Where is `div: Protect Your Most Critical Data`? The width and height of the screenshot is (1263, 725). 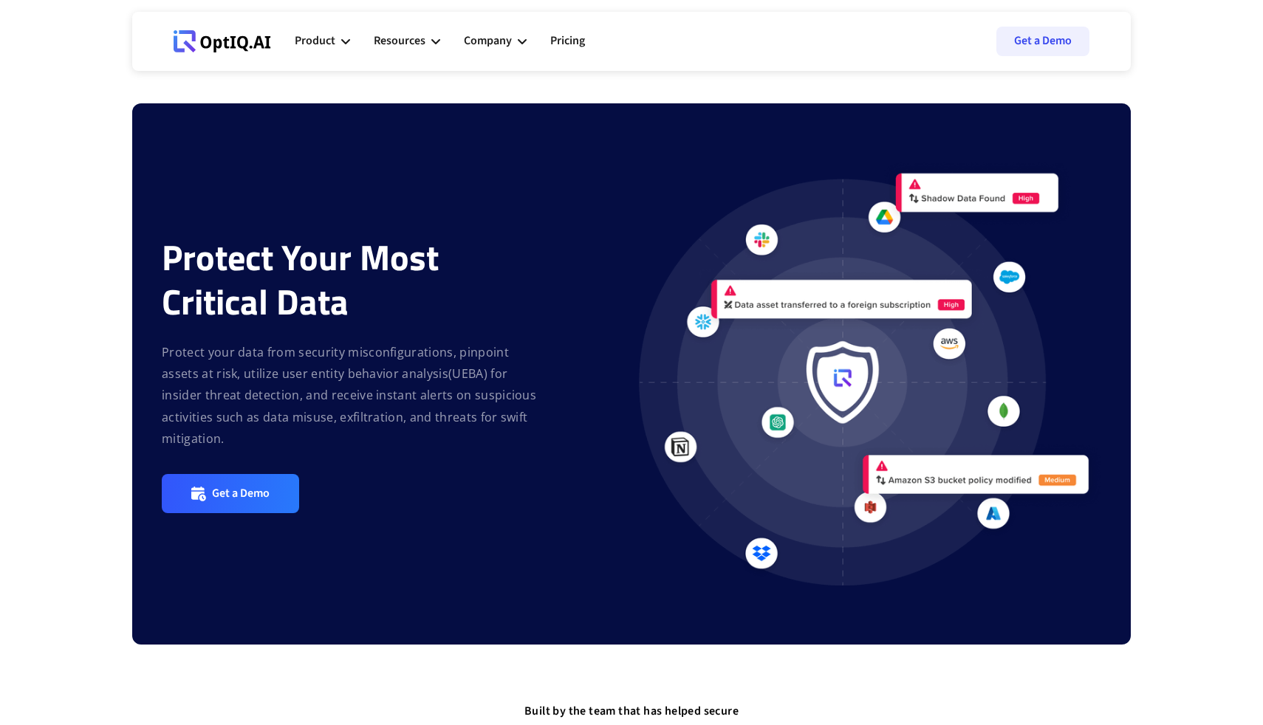
div: Protect Your Most Critical Data is located at coordinates (350, 280).